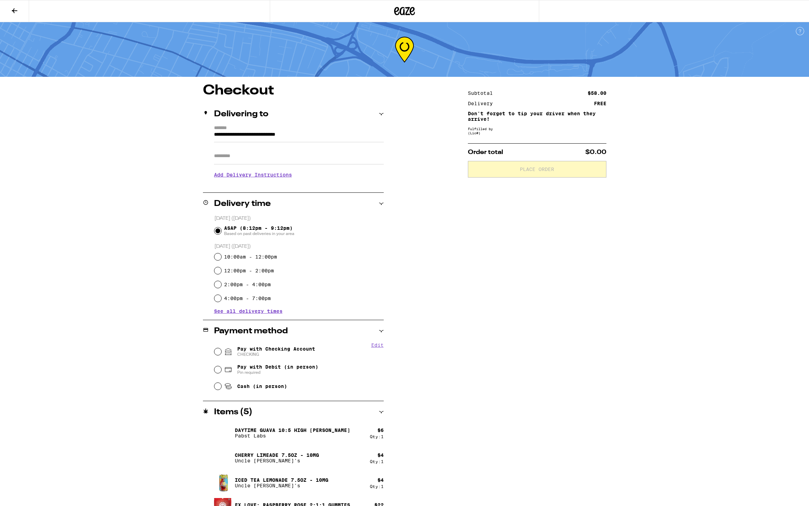 This screenshot has width=809, height=506. What do you see at coordinates (380, 430) in the screenshot?
I see `div: $ 6` at bounding box center [380, 430].